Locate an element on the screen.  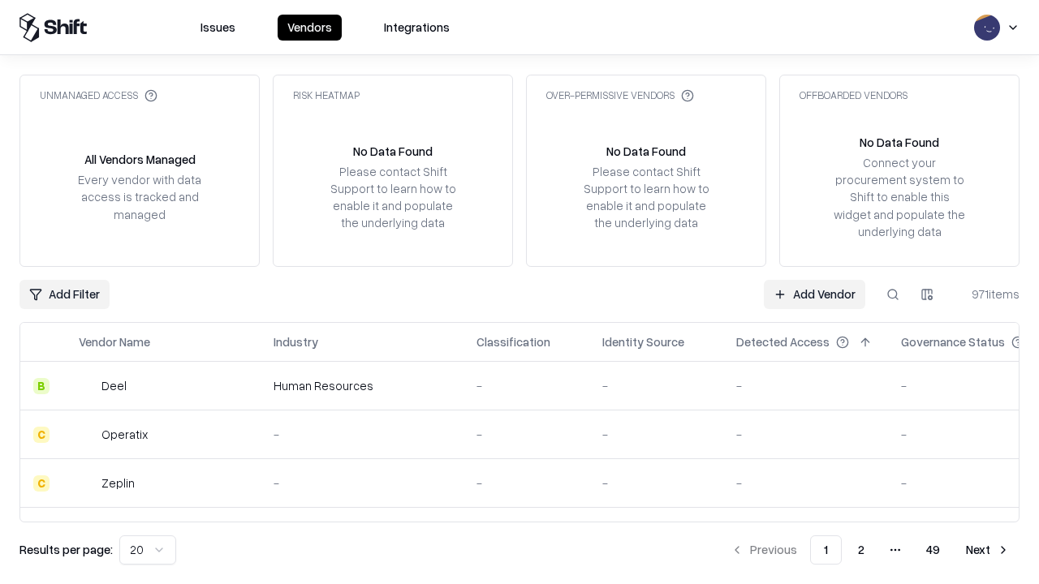
div: Offboarded Vendors is located at coordinates (853, 95).